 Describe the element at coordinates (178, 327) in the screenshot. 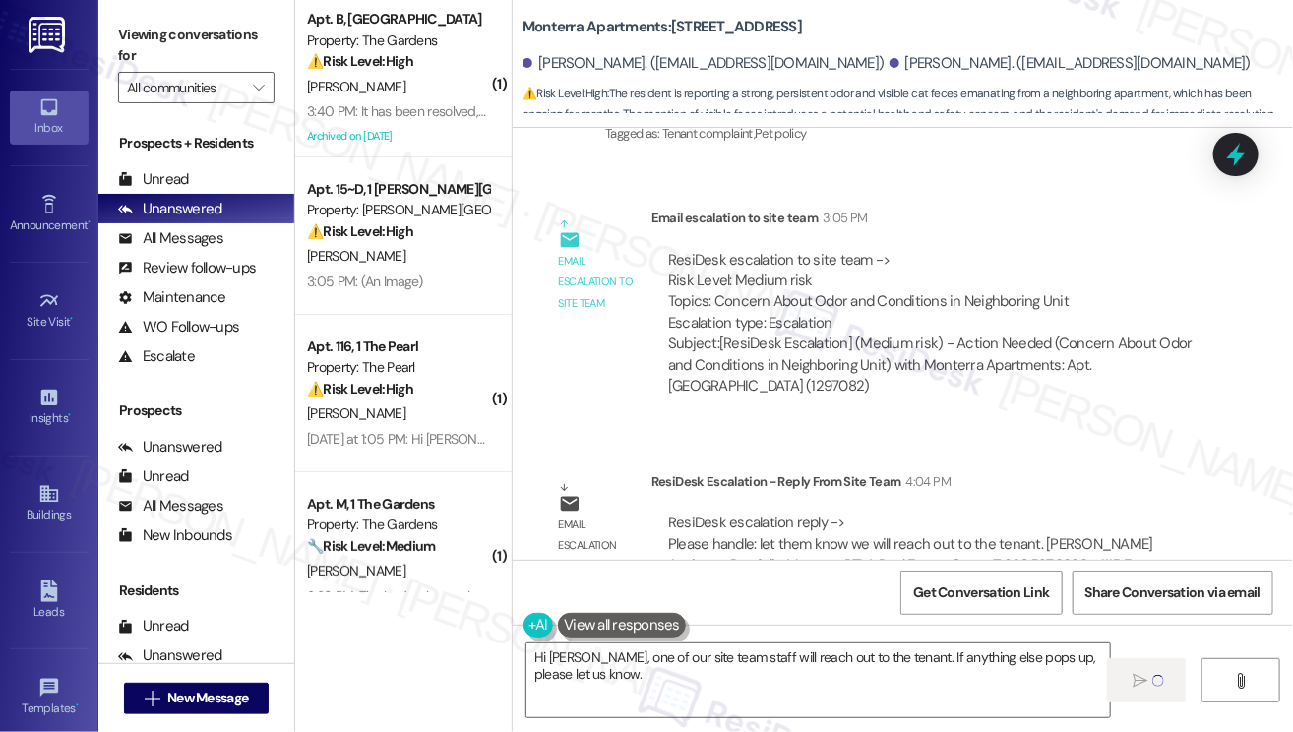

I see `div: WO Follow-ups` at that location.